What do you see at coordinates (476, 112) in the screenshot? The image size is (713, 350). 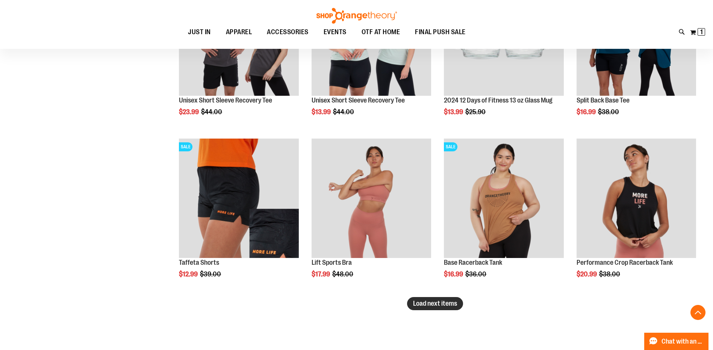 I see `span: $25.90` at bounding box center [476, 112].